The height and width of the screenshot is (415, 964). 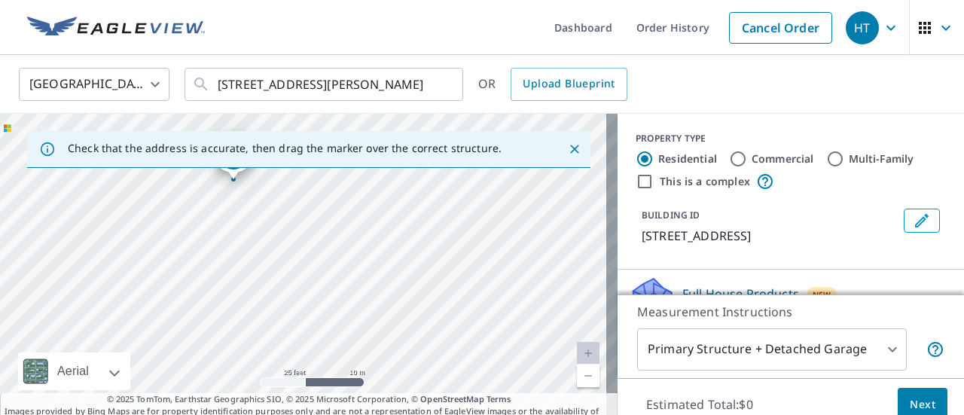 What do you see at coordinates (741, 294) in the screenshot?
I see `p: Full House Products` at bounding box center [741, 294].